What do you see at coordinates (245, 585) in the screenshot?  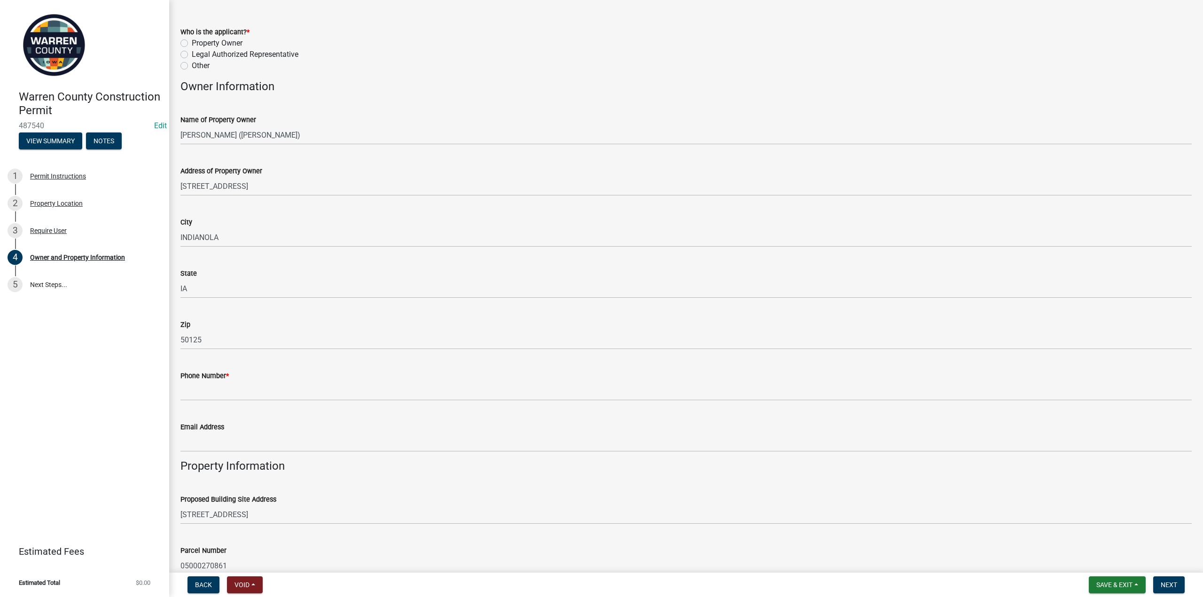 I see `button: Void` at bounding box center [245, 585].